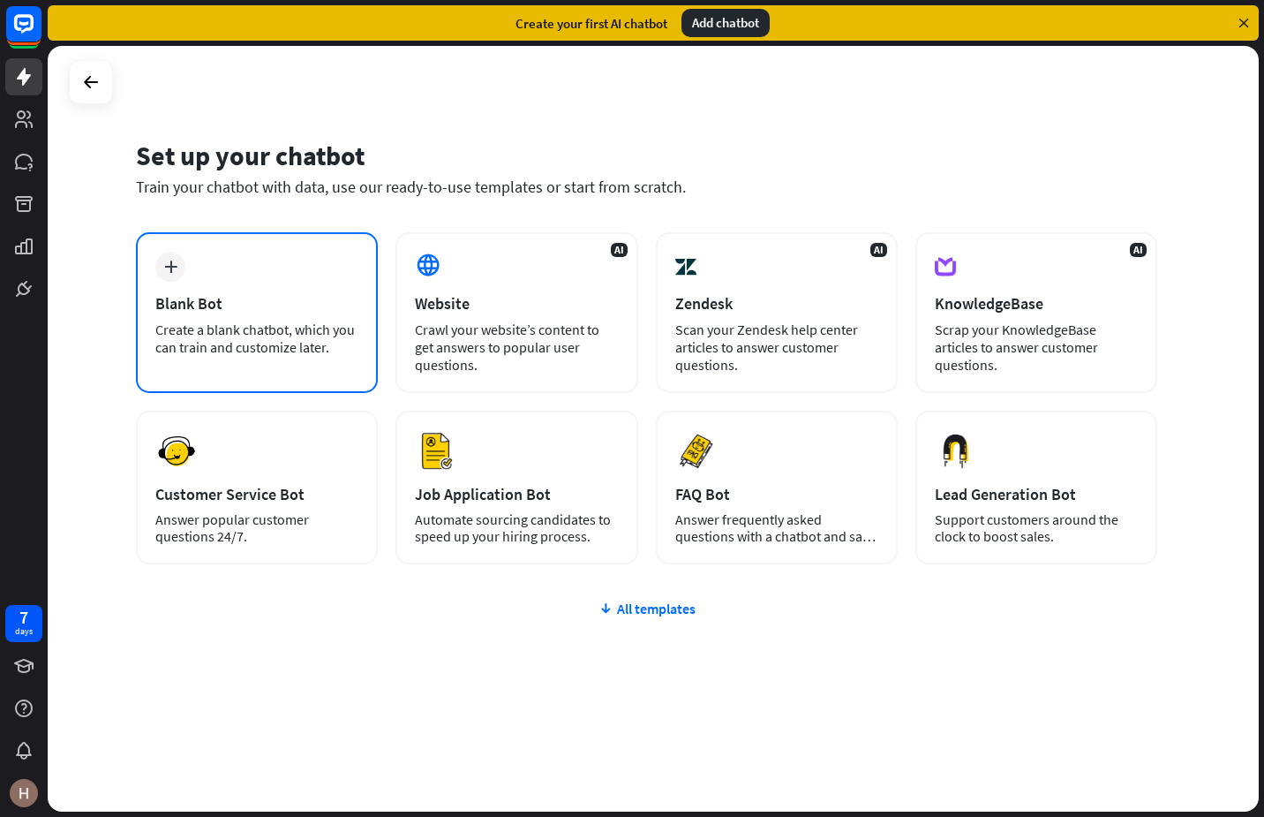  What do you see at coordinates (777, 493) in the screenshot?
I see `div: FAQ Bot` at bounding box center [777, 493].